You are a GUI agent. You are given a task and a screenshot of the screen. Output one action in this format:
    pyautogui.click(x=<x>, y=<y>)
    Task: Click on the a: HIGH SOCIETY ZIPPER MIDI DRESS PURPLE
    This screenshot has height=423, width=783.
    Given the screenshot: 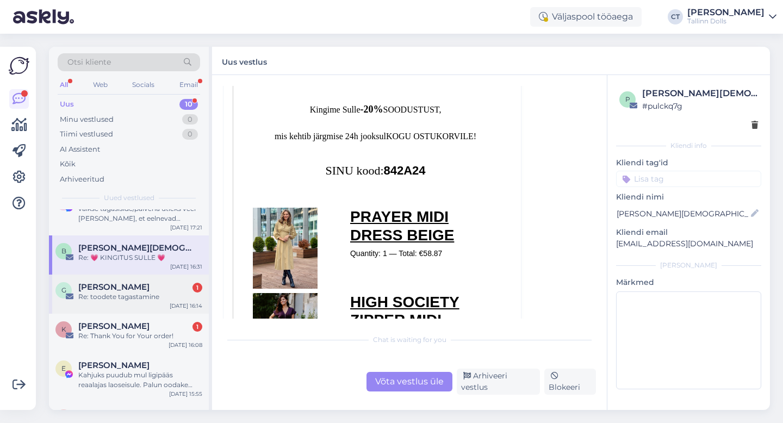 What is the action you would take?
    pyautogui.click(x=409, y=320)
    